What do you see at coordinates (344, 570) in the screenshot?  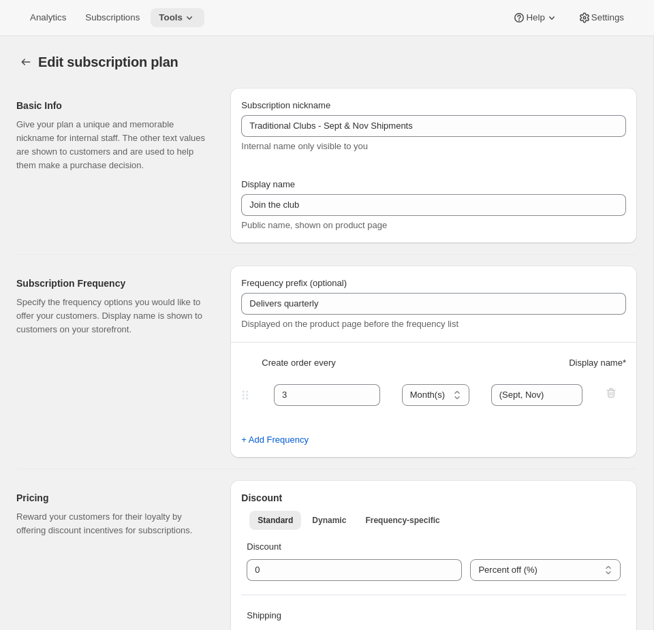 I see `input: 10` at bounding box center [344, 570].